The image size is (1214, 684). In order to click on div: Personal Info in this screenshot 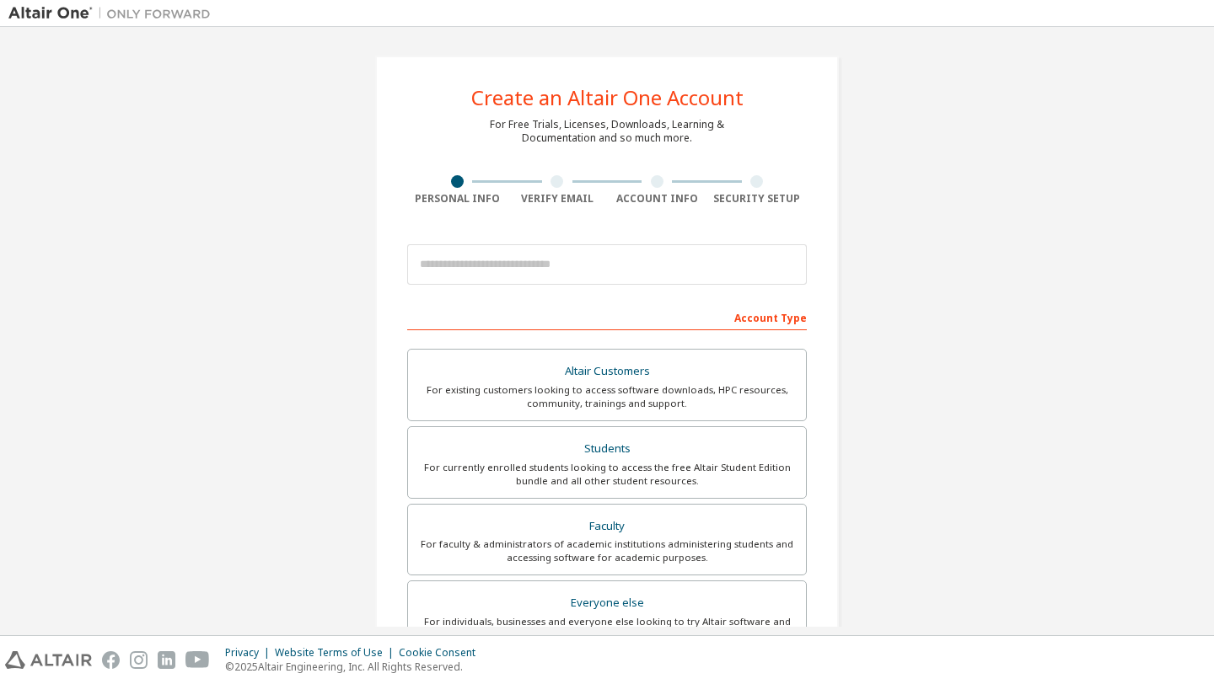, I will do `click(457, 199)`.